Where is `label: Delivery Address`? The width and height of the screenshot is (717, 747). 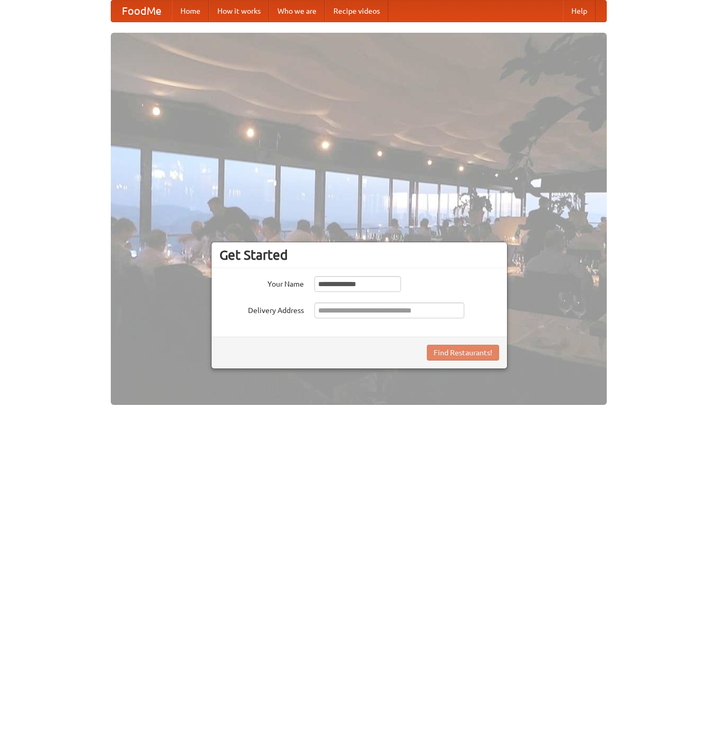
label: Delivery Address is located at coordinates (262, 309).